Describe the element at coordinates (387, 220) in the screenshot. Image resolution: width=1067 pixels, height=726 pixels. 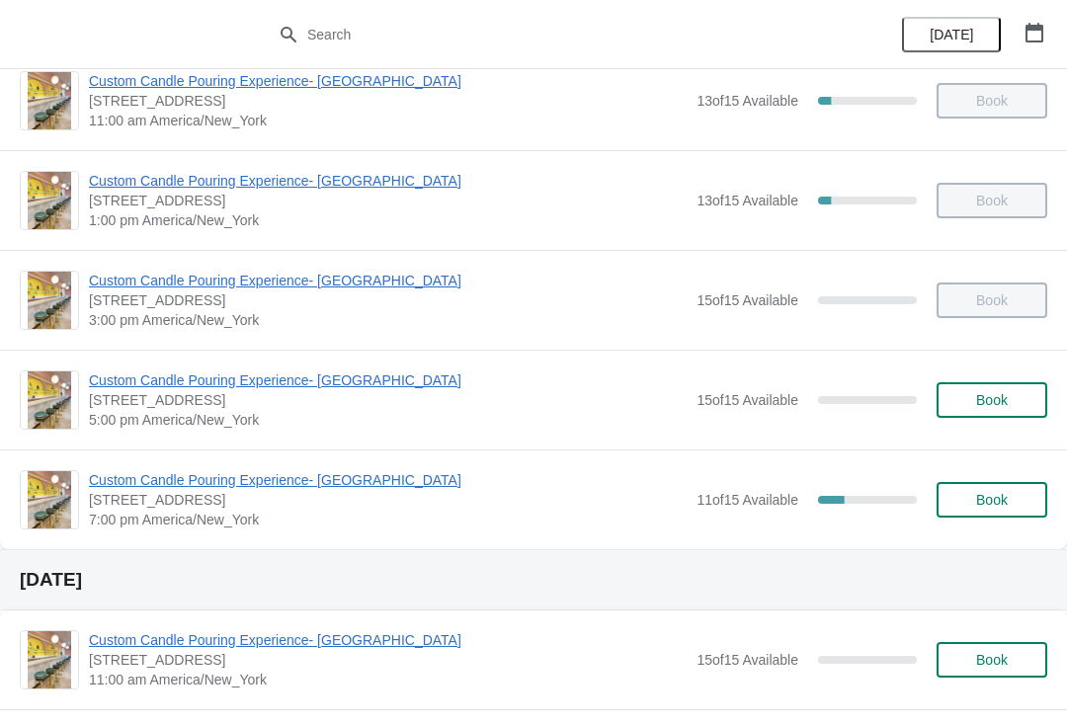
I see `span: 1:00 pm America/New_York` at that location.